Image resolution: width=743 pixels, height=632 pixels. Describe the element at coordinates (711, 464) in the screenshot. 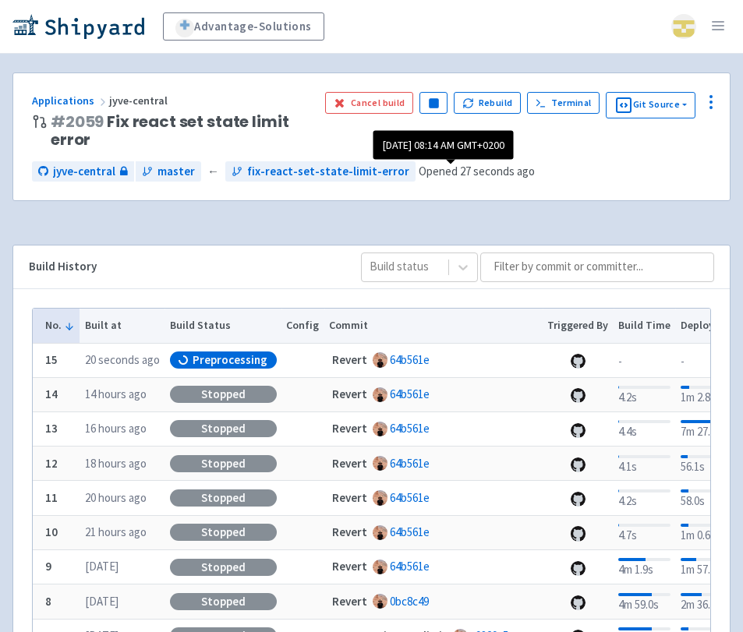

I see `div: 56.1s` at that location.